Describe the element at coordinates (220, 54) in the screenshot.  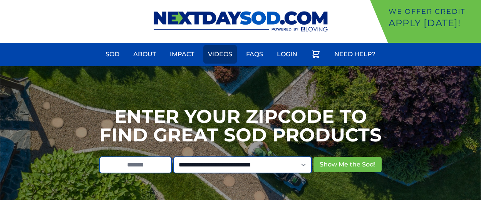
I see `a: Videos` at that location.